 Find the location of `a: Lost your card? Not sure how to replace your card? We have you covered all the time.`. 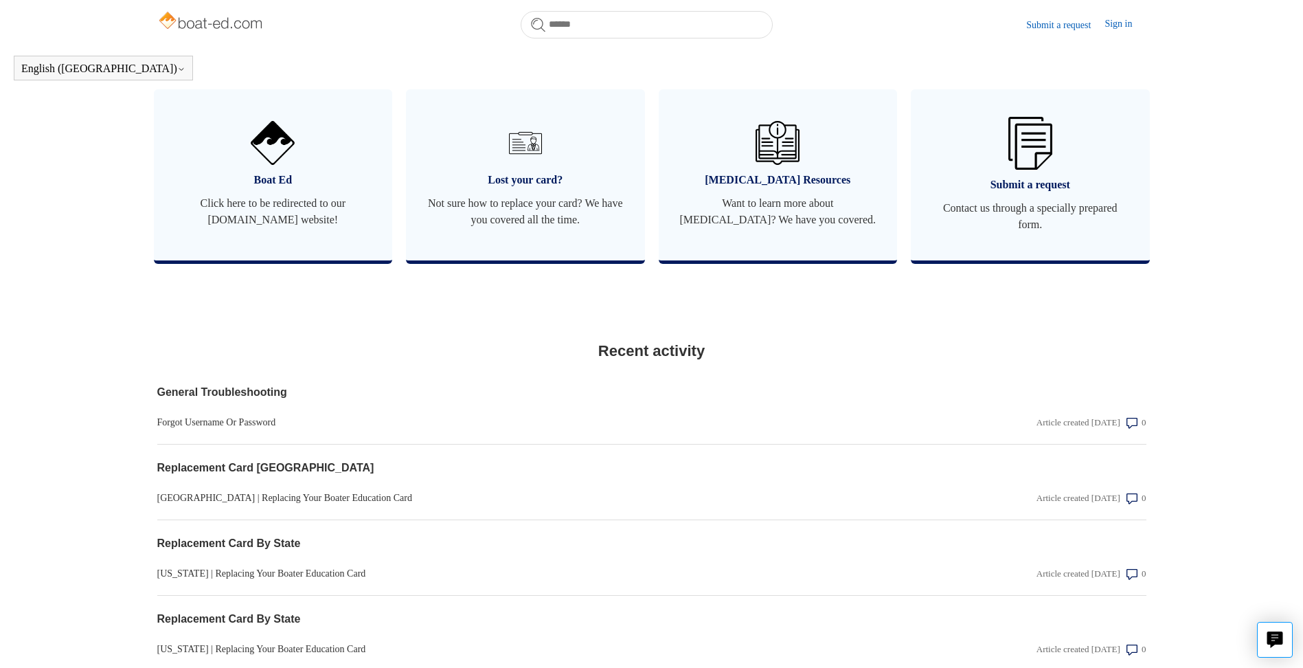

a: Lost your card? Not sure how to replace your card? We have you covered all the time. is located at coordinates (526, 175).